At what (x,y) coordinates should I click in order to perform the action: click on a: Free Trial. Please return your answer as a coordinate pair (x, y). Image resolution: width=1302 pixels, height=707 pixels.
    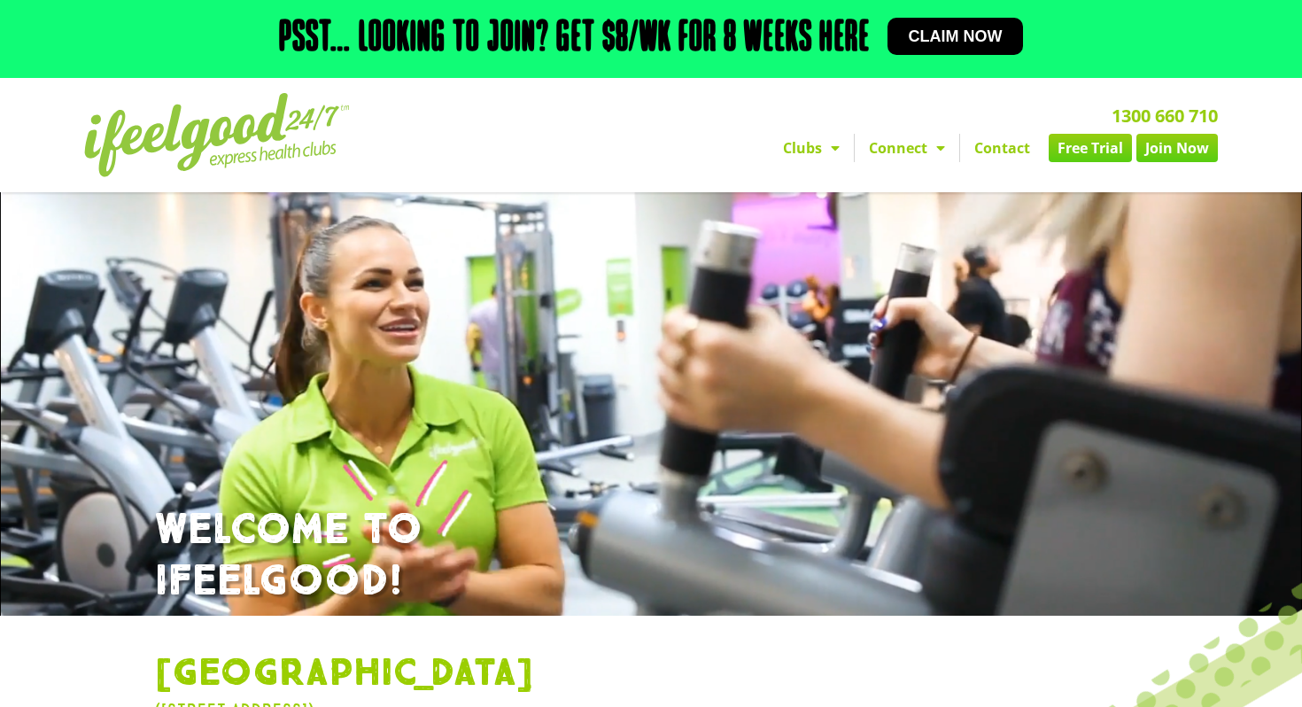
    Looking at the image, I should click on (1090, 148).